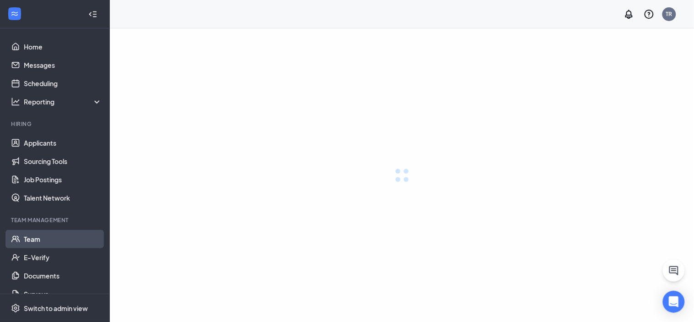  Describe the element at coordinates (63, 294) in the screenshot. I see `a: Surveys` at that location.